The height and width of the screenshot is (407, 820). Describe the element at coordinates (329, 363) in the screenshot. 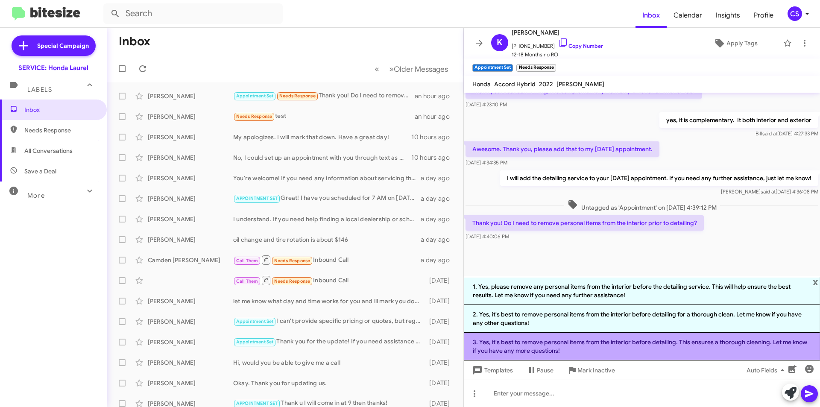

I see `div: Hi, would you be able to give me a call` at that location.